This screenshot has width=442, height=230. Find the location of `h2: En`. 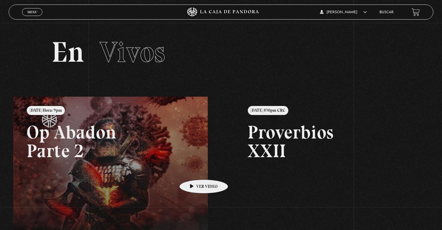

h2: En is located at coordinates (221, 52).